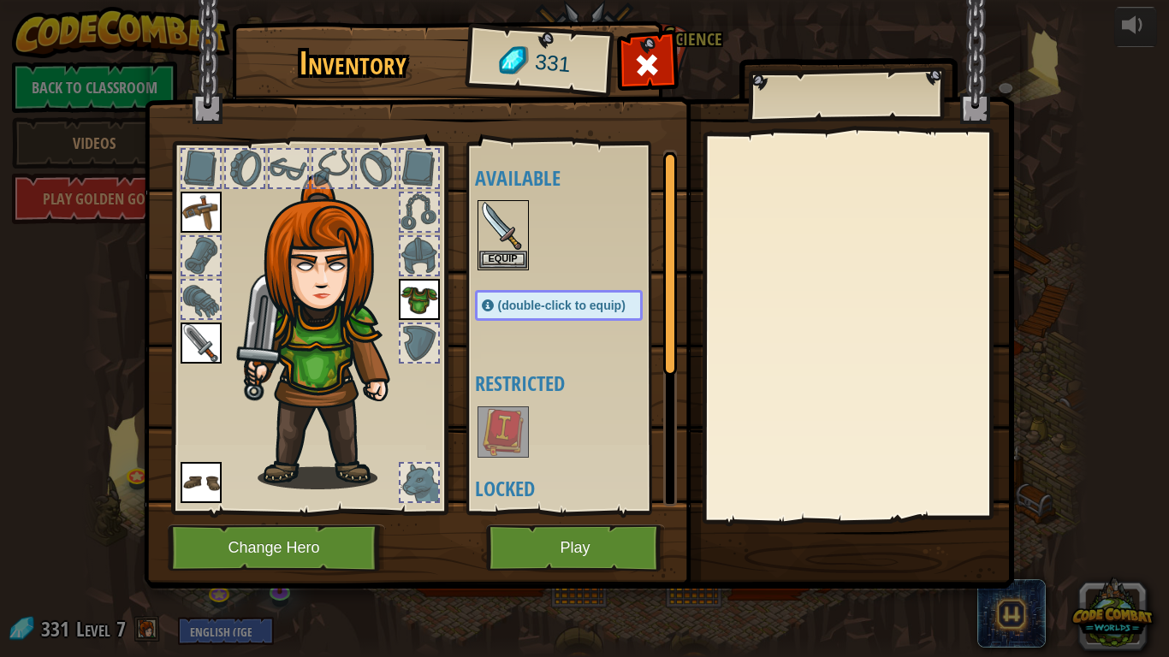 This screenshot has width=1169, height=657. Describe the element at coordinates (552, 63) in the screenshot. I see `span: 331` at that location.